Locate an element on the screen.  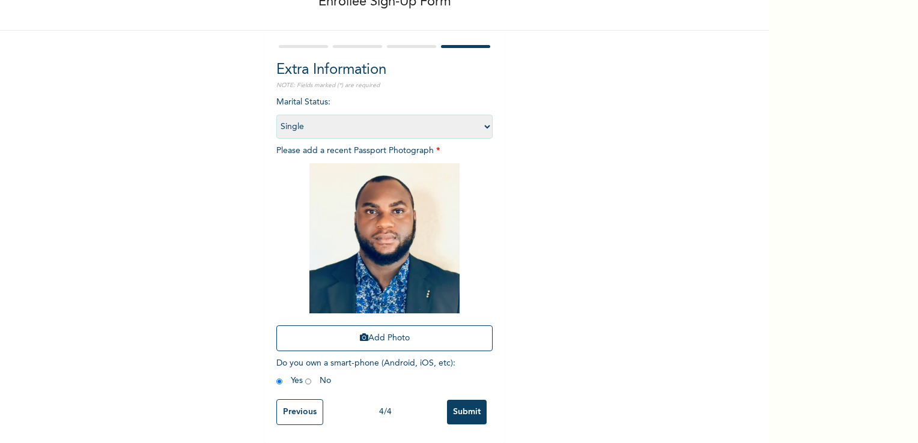
h2: Extra Information is located at coordinates (385, 70).